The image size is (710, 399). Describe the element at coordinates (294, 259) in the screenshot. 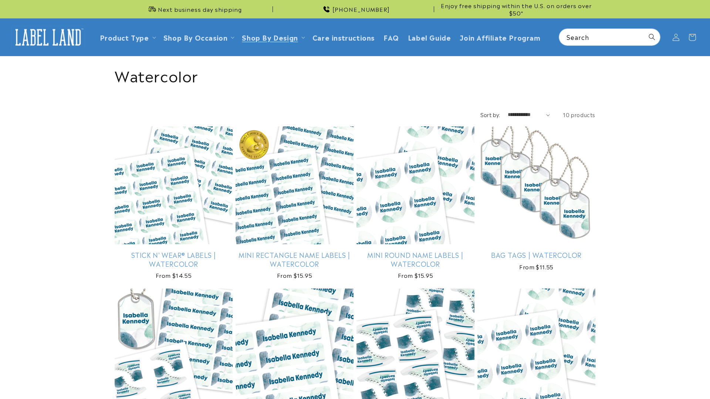

I see `a: Mini Rectangle Name Labels | Watercolor` at that location.